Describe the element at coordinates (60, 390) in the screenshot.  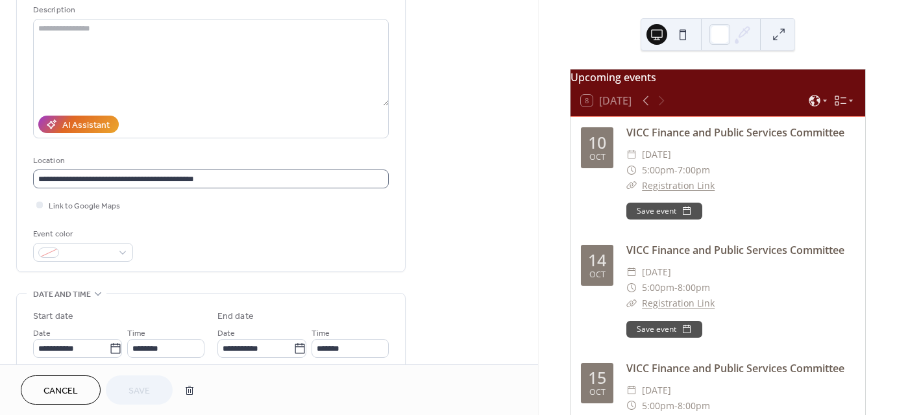
I see `a: Cancel` at that location.